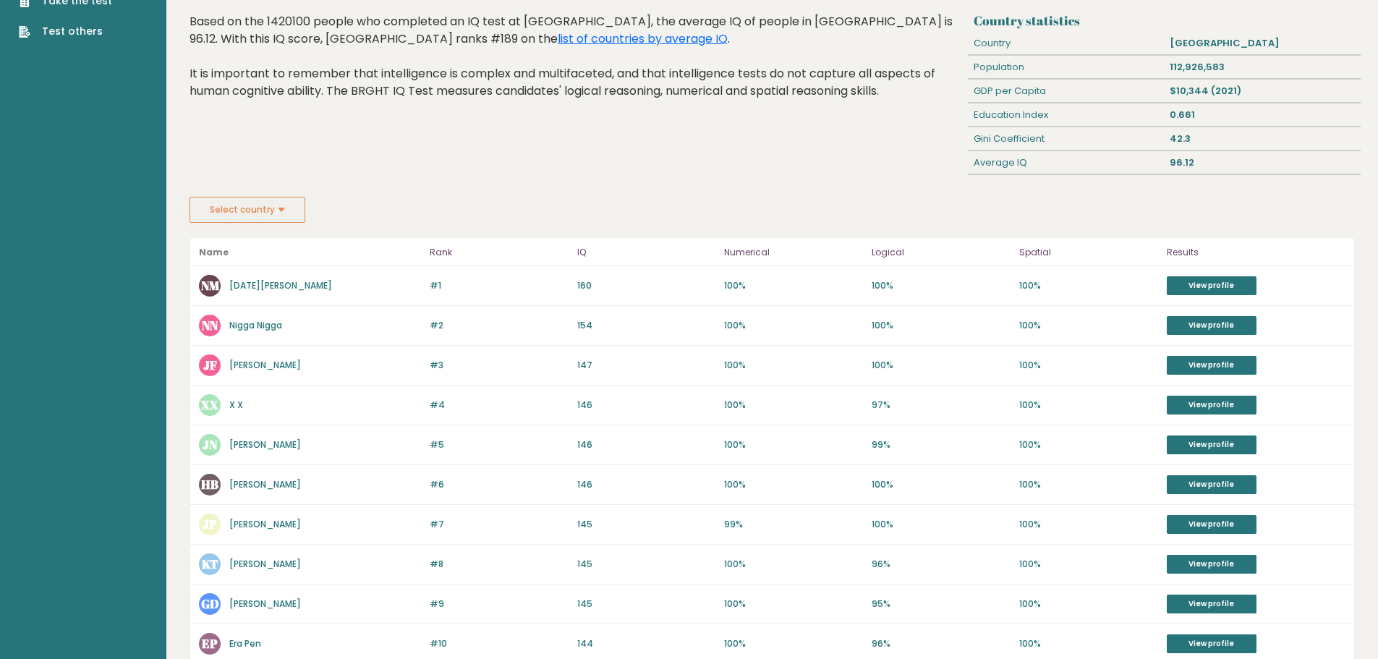 The height and width of the screenshot is (659, 1378). Describe the element at coordinates (941, 405) in the screenshot. I see `p: 97%` at that location.